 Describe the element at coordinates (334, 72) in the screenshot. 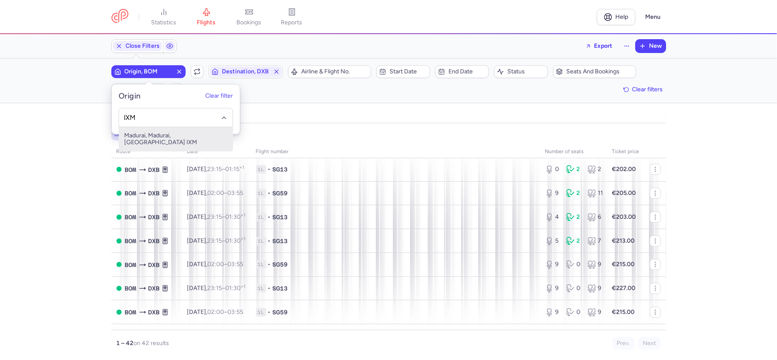

I see `span: Airline & Flight No.` at that location.